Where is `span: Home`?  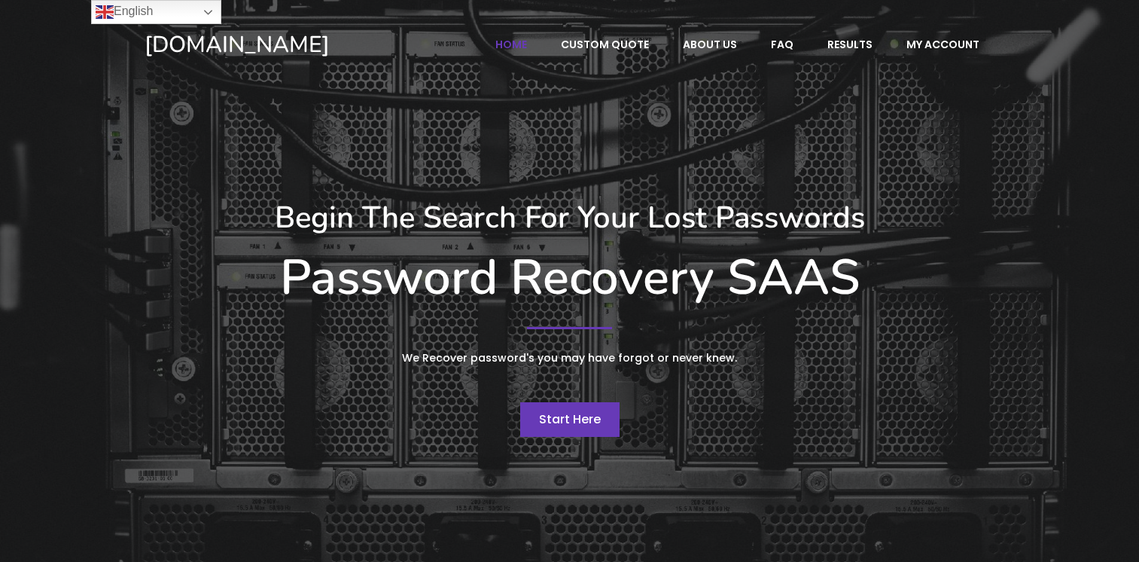 span: Home is located at coordinates (511, 44).